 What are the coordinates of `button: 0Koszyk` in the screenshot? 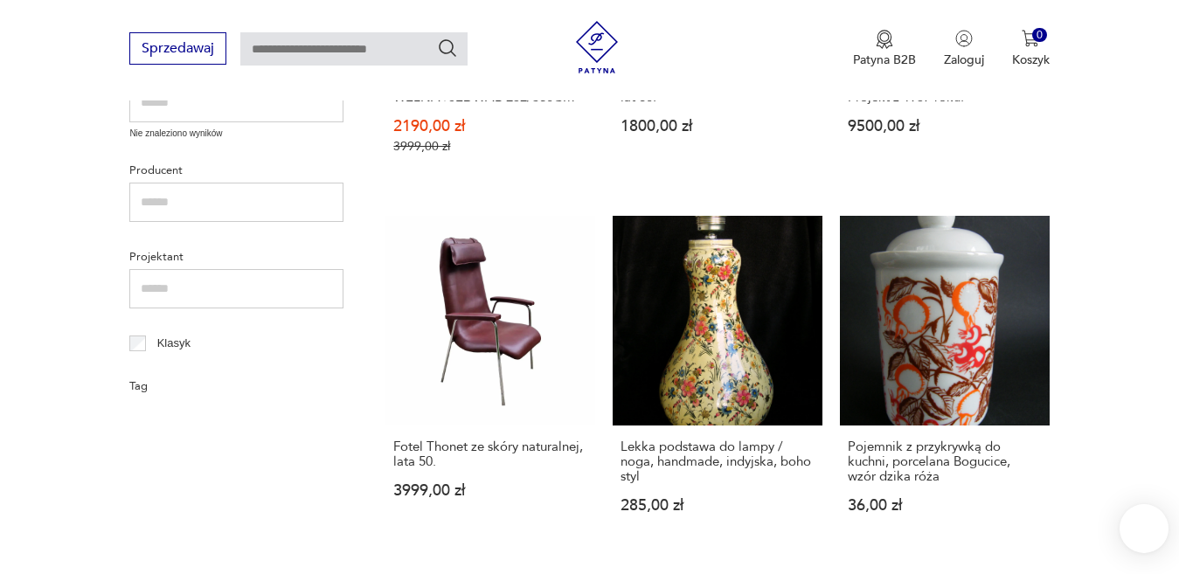 It's located at (1031, 49).